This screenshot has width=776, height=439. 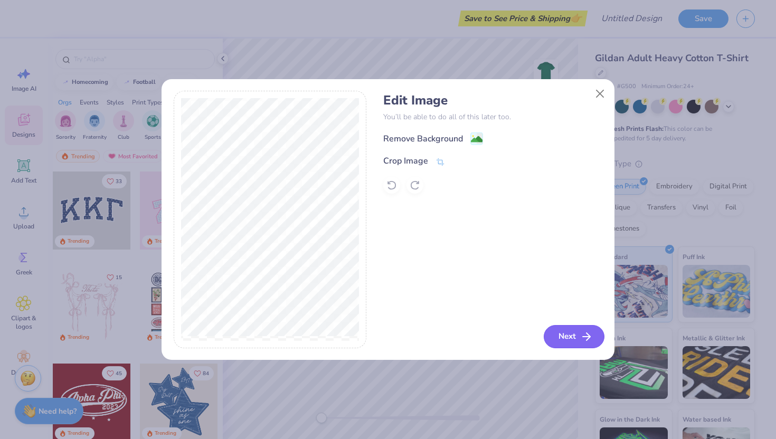 What do you see at coordinates (493, 100) in the screenshot?
I see `h4: Edit Image` at bounding box center [493, 100].